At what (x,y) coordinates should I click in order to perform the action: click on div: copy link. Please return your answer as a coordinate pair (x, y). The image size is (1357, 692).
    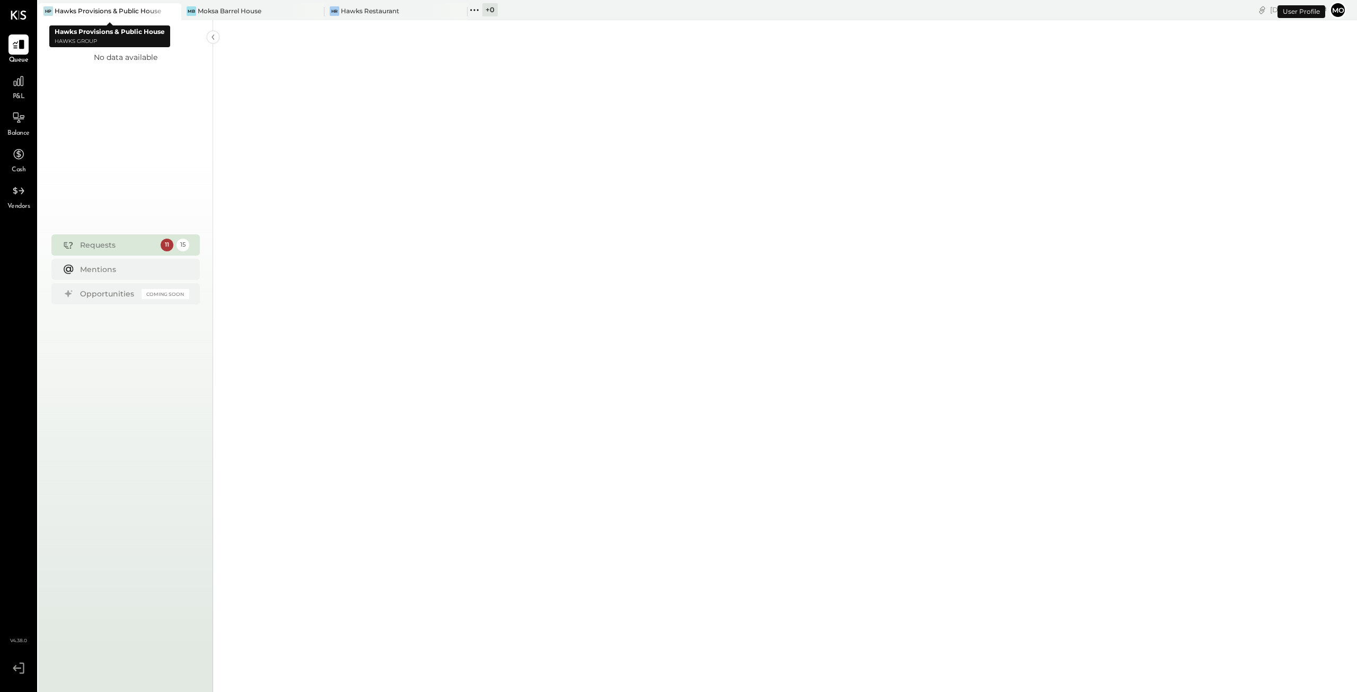
    Looking at the image, I should click on (1262, 10).